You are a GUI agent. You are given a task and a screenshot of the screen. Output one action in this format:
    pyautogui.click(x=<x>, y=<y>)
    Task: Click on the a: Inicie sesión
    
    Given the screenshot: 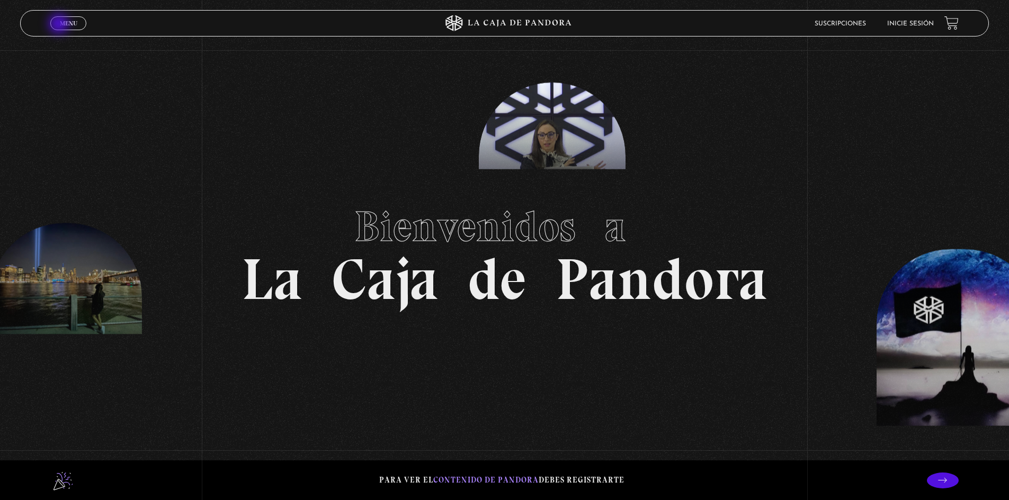 What is the action you would take?
    pyautogui.click(x=910, y=24)
    